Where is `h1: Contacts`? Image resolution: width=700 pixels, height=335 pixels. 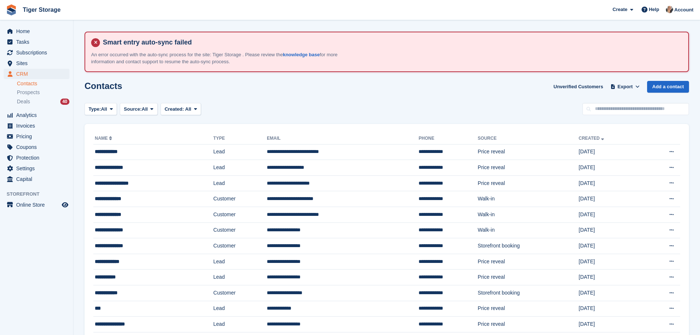
h1: Contacts is located at coordinates (103, 86).